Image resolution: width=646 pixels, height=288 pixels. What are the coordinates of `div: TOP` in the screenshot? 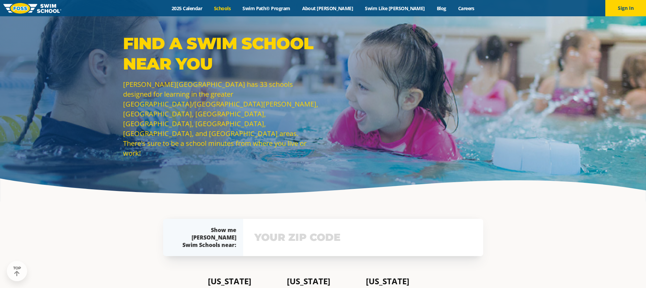 It's located at (17, 271).